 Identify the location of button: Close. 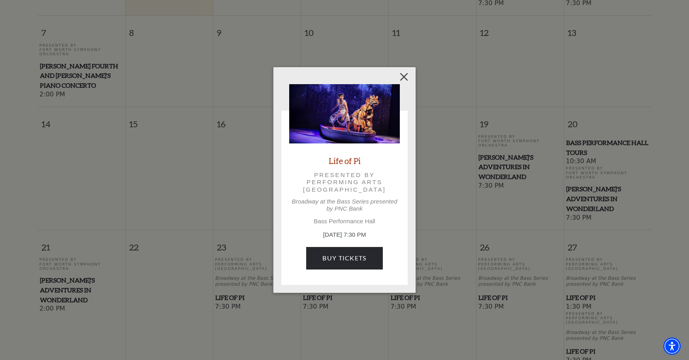
(404, 77).